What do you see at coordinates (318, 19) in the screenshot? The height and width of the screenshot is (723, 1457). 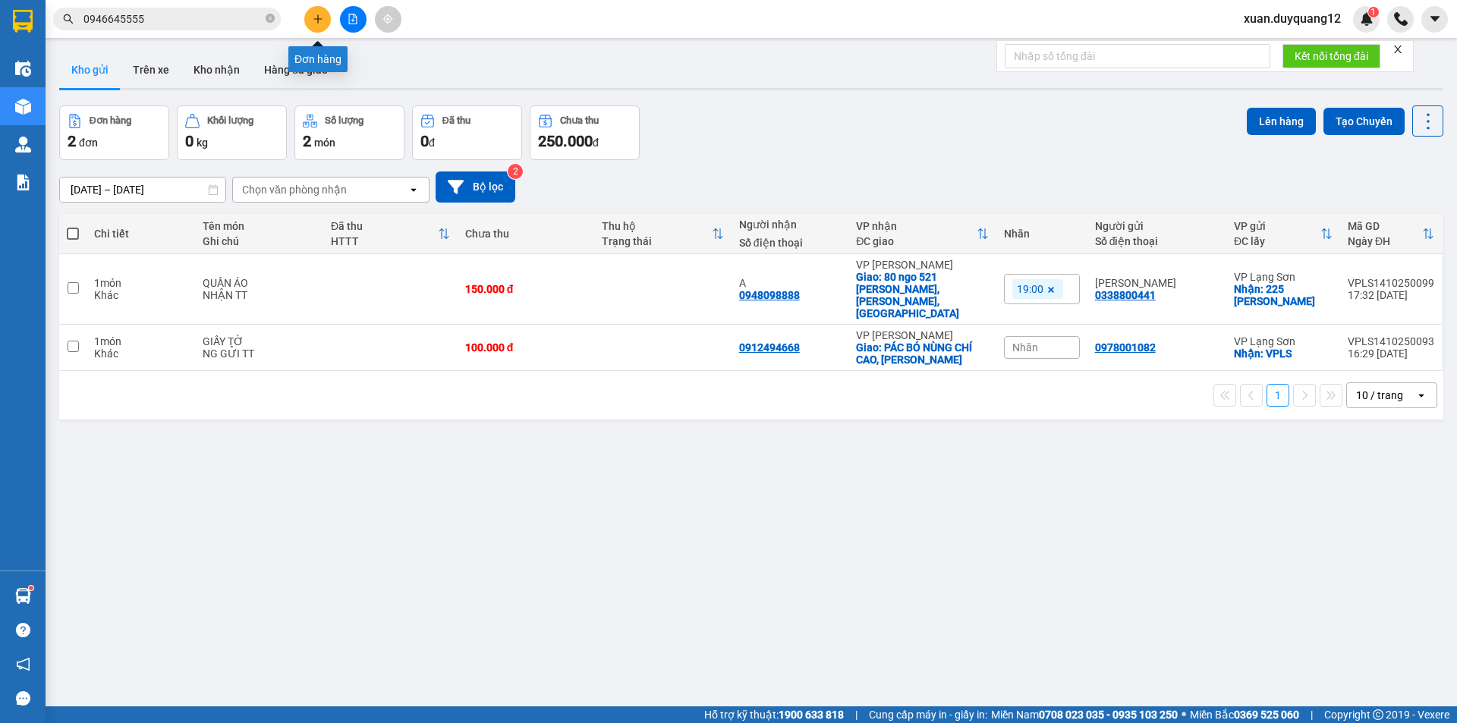 I see `span: plus` at bounding box center [318, 19].